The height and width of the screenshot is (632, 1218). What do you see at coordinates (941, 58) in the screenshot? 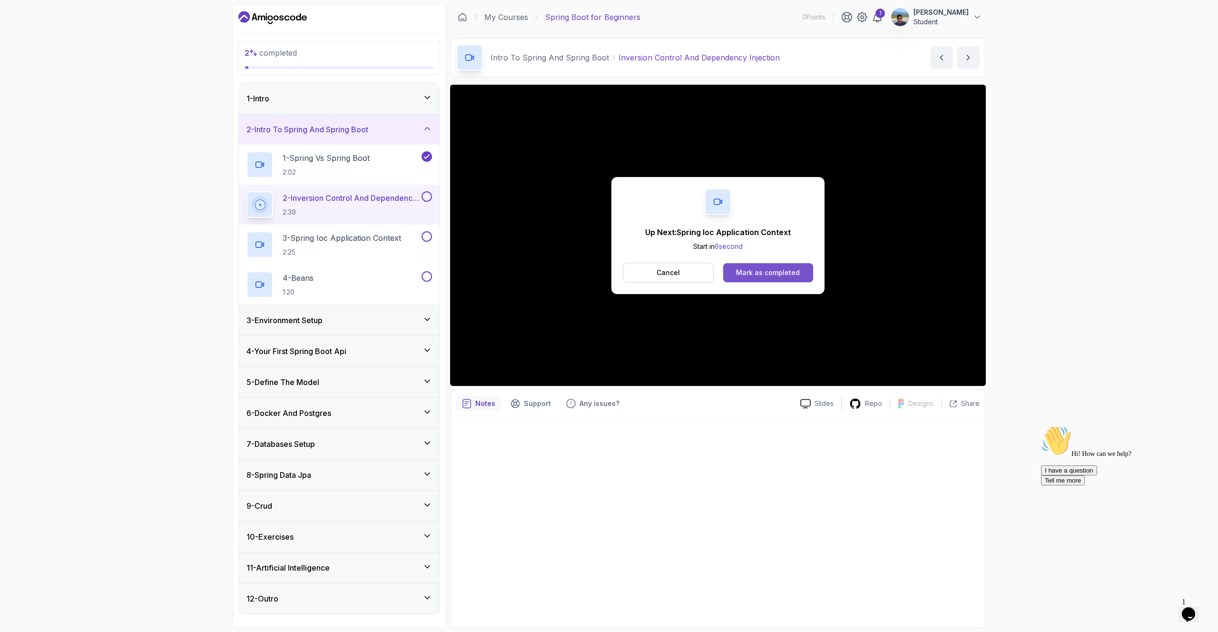
I see `button: previous content` at bounding box center [941, 58].